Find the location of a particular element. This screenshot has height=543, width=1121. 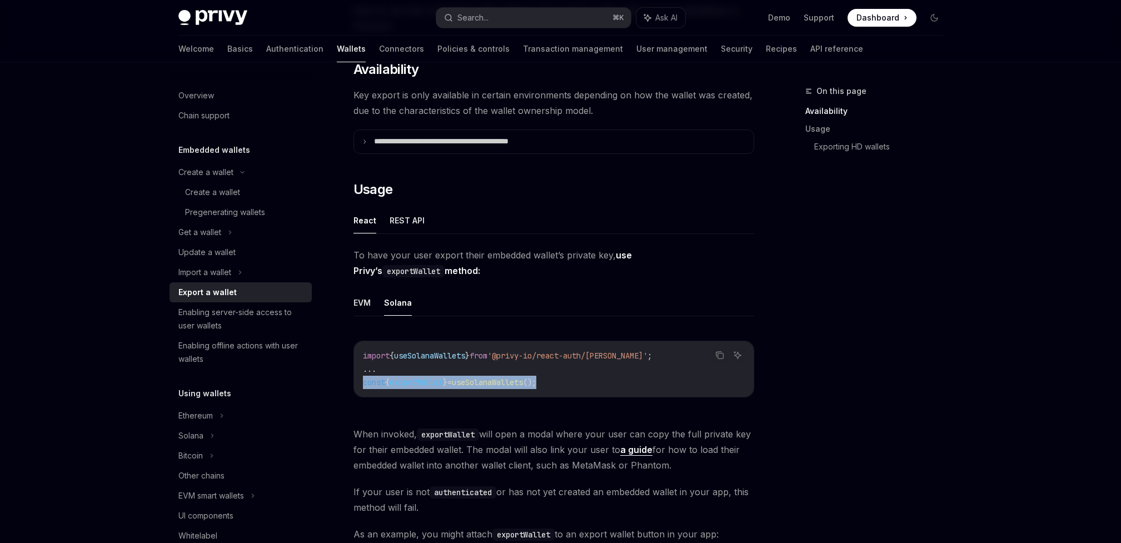

a: Export a wallet is located at coordinates (241, 292).